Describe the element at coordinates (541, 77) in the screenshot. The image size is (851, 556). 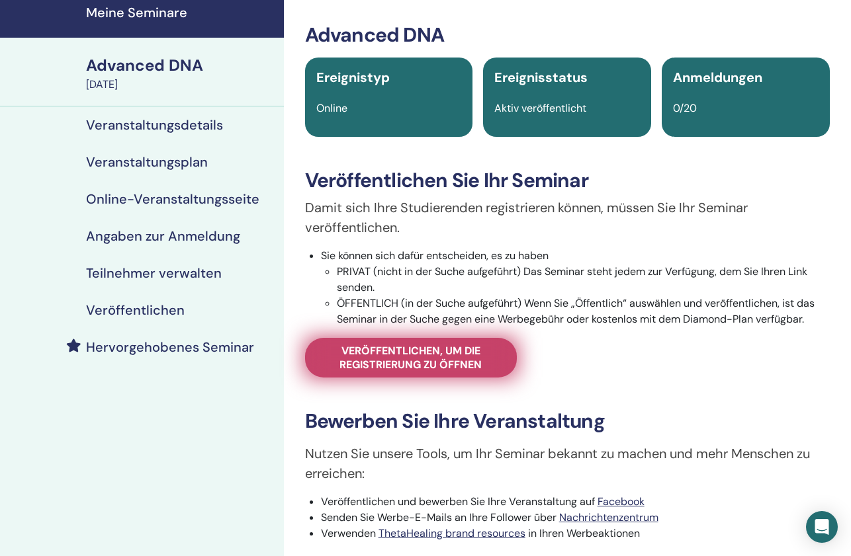
I see `span: Ereignisstatus` at that location.